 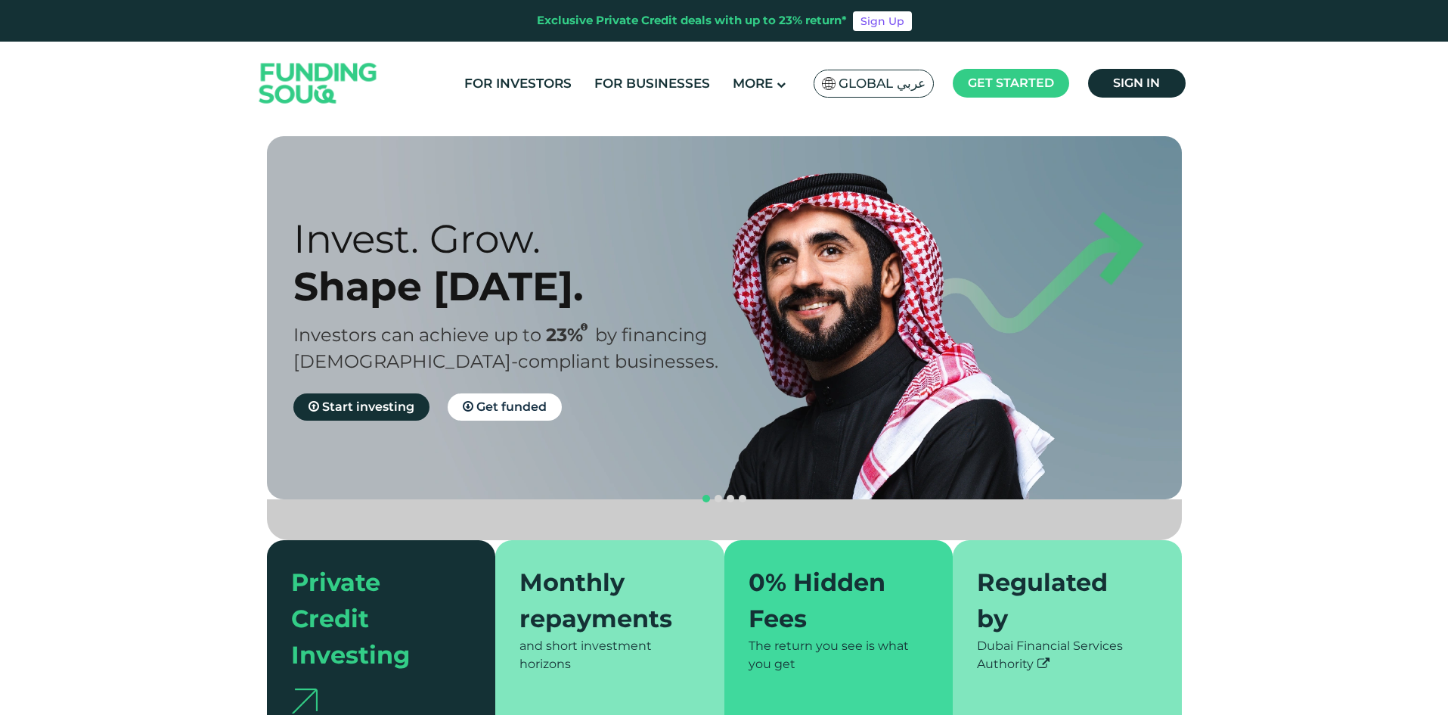 I want to click on span: More, so click(x=753, y=83).